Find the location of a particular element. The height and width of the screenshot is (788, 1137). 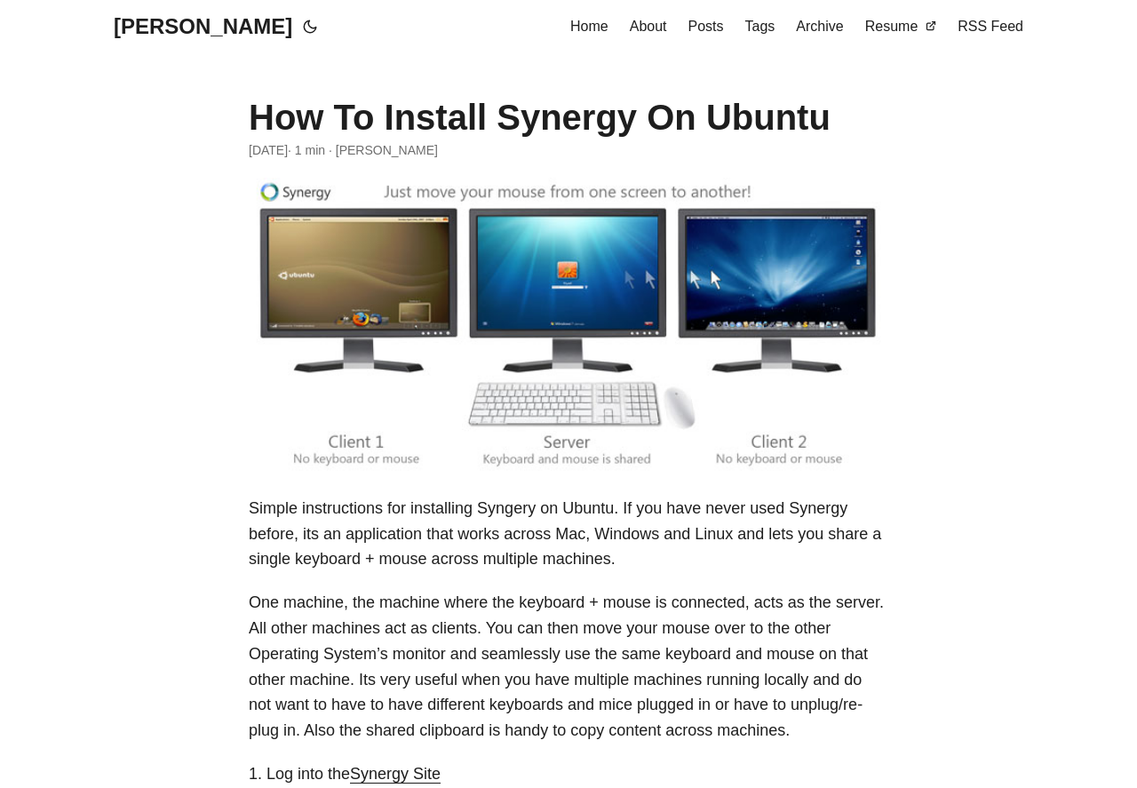

span: Archive is located at coordinates (819, 26).